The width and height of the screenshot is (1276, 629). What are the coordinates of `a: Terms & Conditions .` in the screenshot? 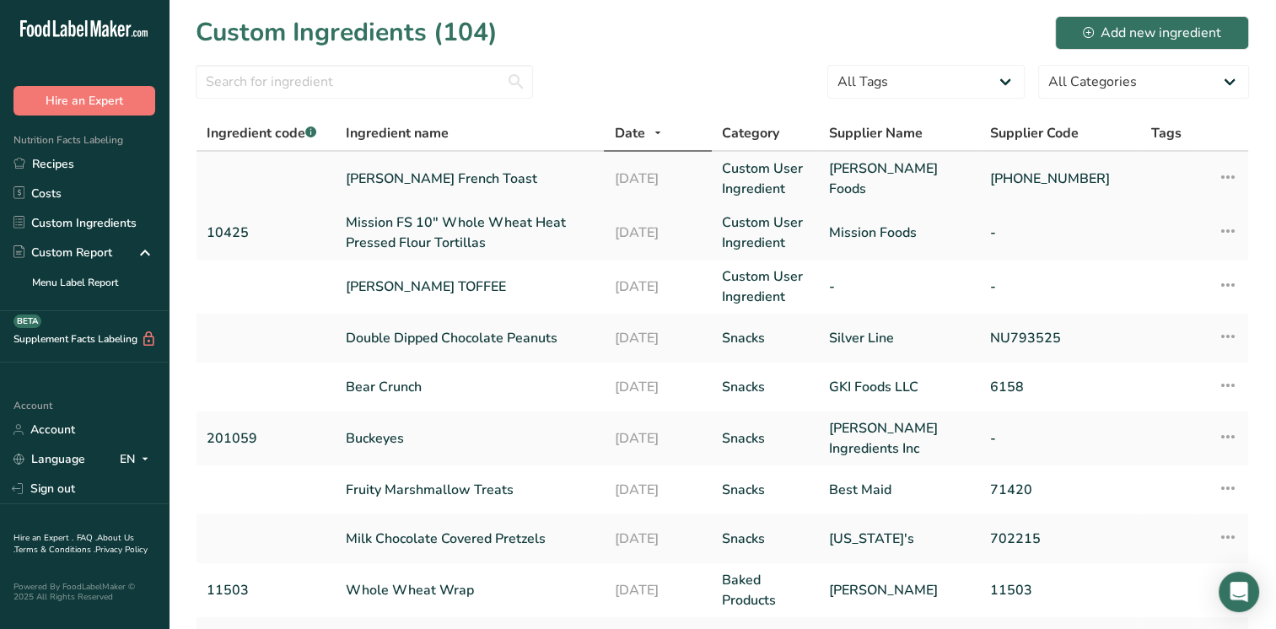 It's located at (55, 550).